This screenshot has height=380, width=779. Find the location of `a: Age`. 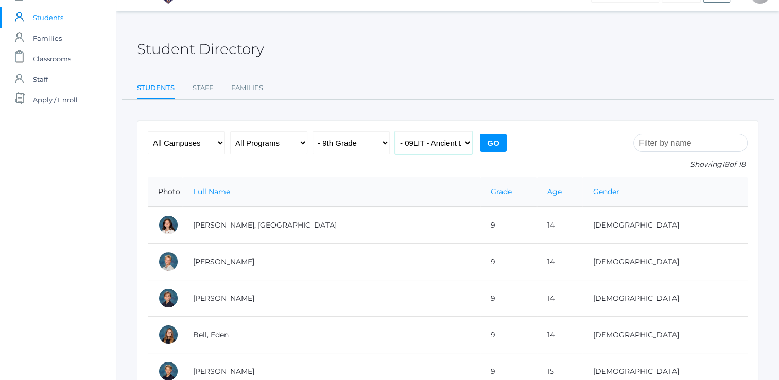

a: Age is located at coordinates (554, 191).